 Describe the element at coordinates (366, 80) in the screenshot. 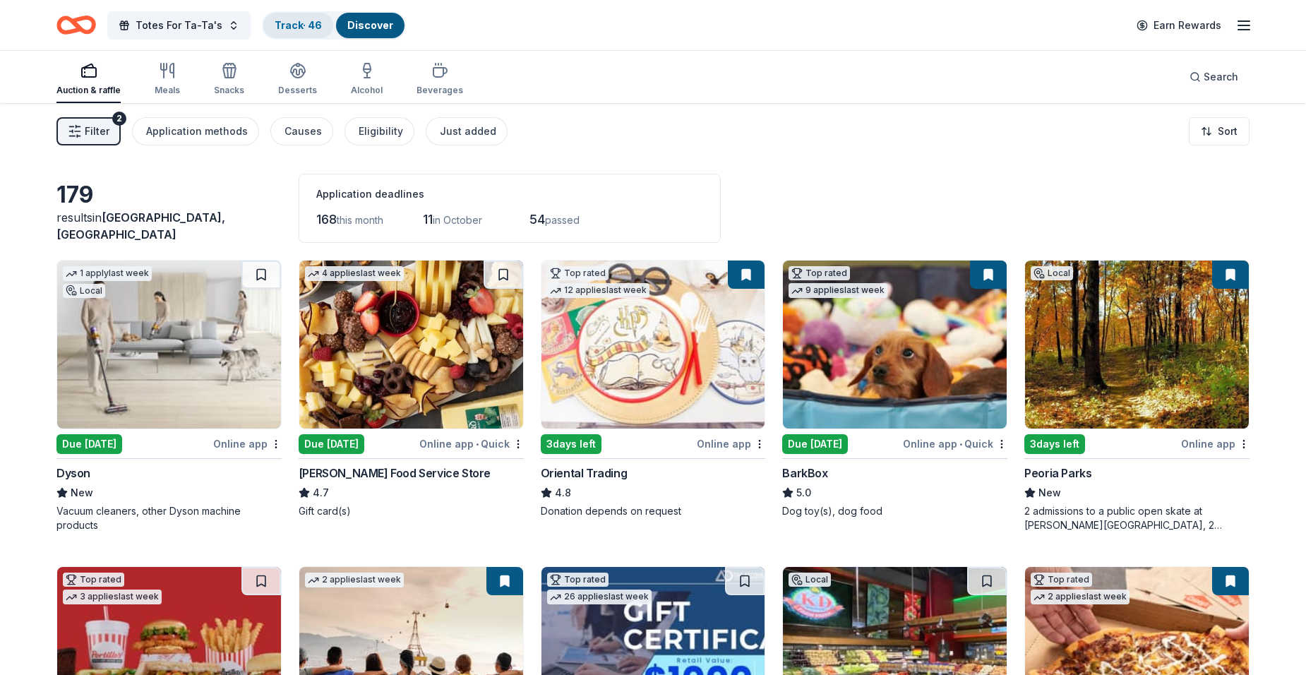

I see `button: Alcohol` at that location.